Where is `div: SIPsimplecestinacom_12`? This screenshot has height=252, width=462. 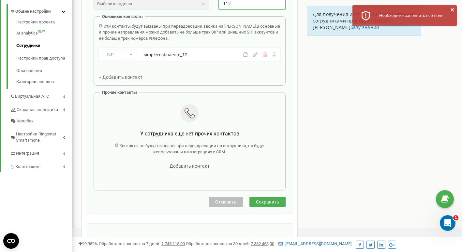 div: SIPsimplecestinacom_12 is located at coordinates (189, 55).